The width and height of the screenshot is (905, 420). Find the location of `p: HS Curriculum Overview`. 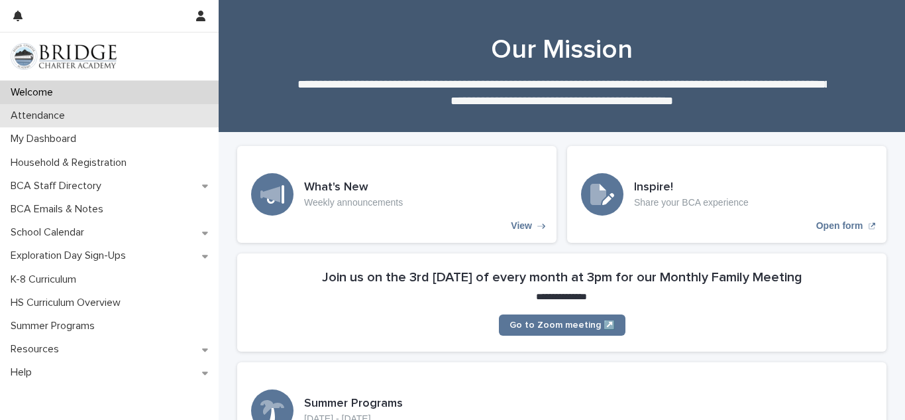

p: HS Curriculum Overview is located at coordinates (68, 302).